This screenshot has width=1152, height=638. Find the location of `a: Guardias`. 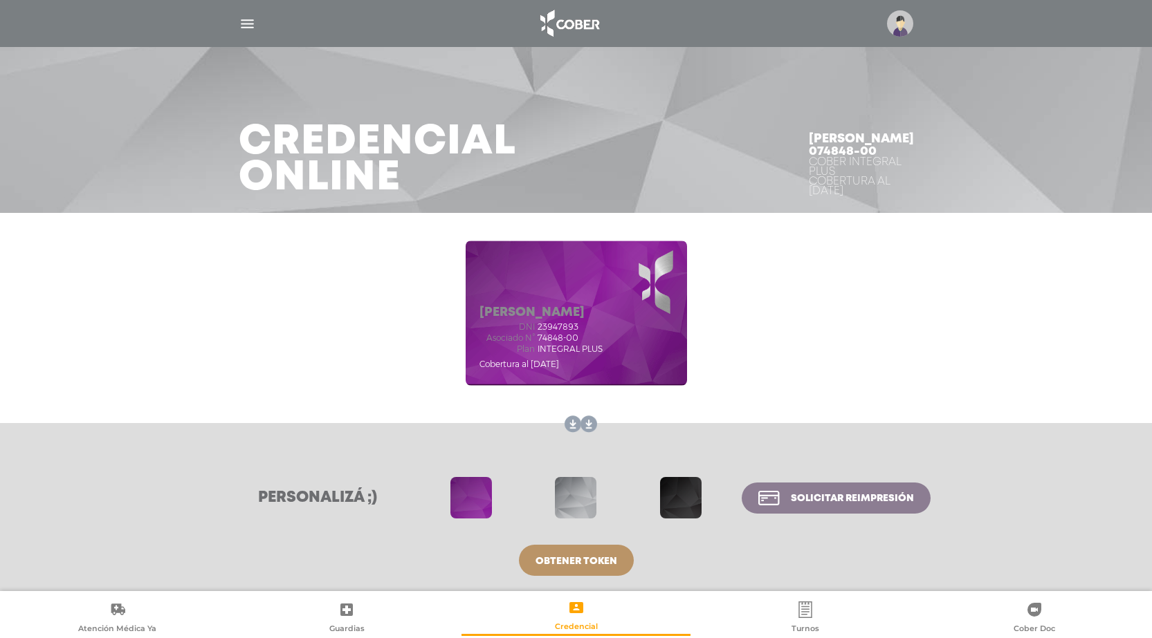

a: Guardias is located at coordinates (346, 618).